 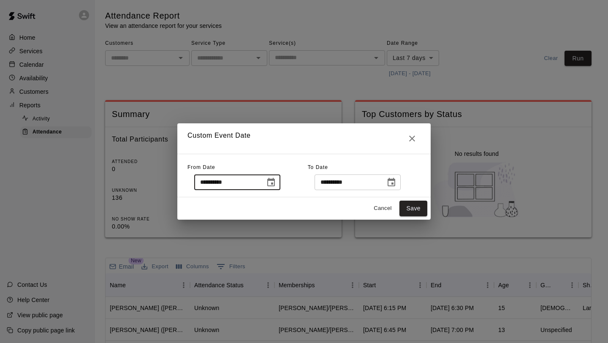 I want to click on h2: Custom Event Date, so click(x=304, y=139).